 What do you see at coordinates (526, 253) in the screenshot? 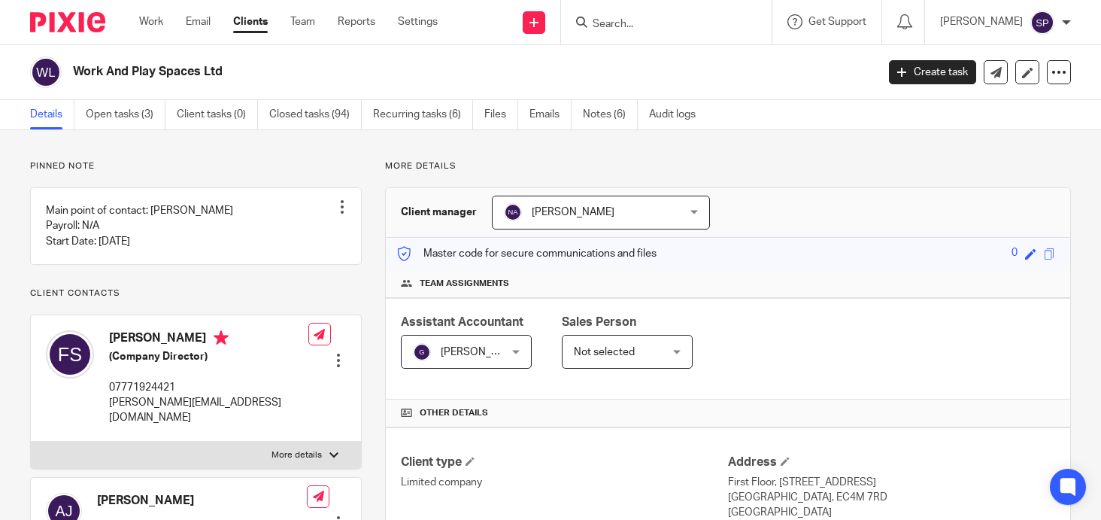
I see `p: Master code for secure communications and files` at bounding box center [526, 253].